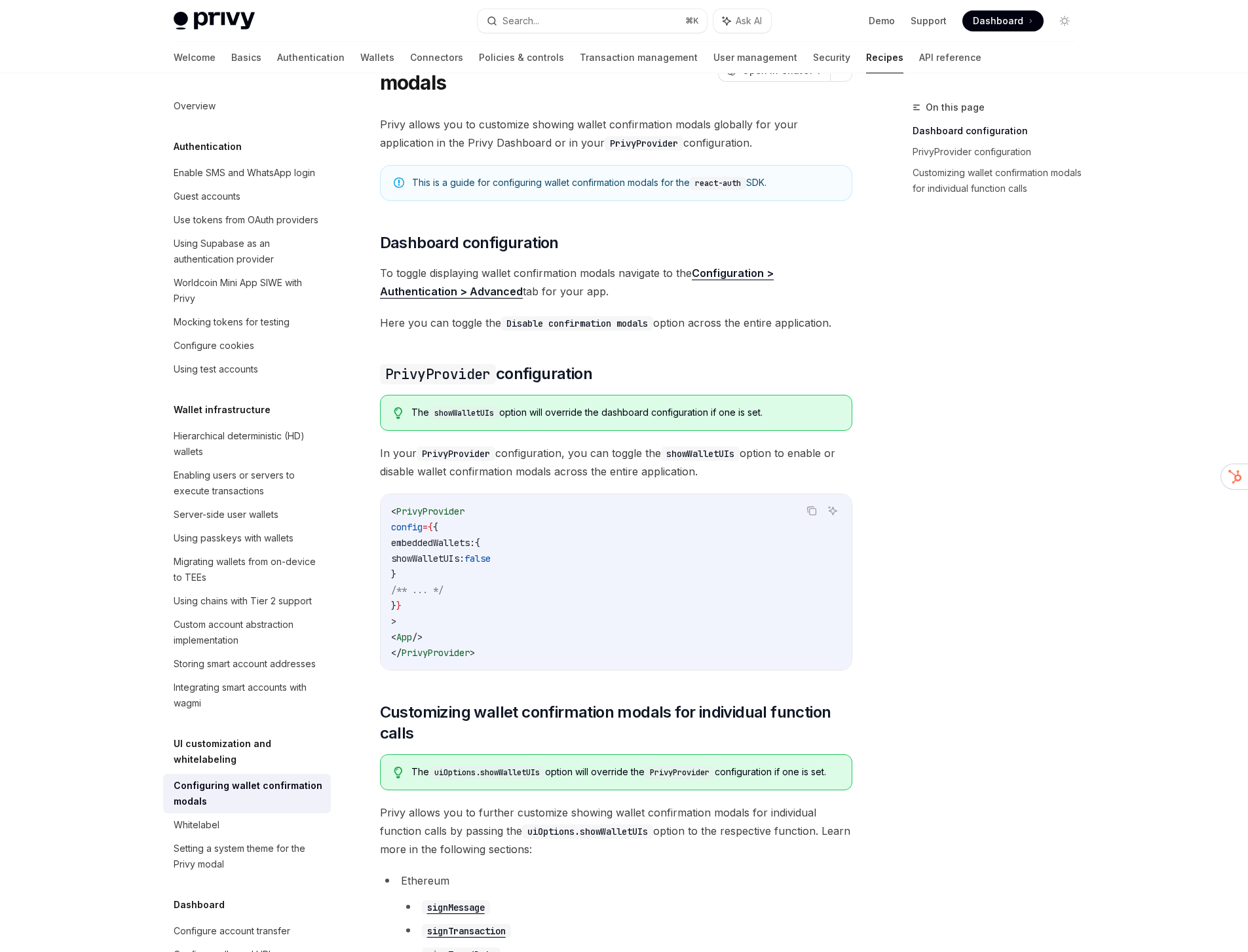  I want to click on span: Dashboard, so click(998, 21).